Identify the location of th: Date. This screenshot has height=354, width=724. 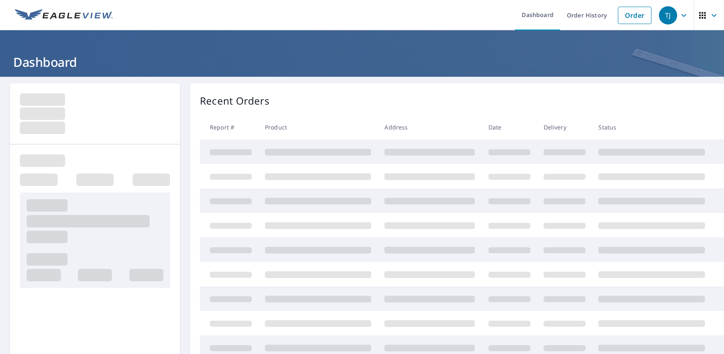
(509, 127).